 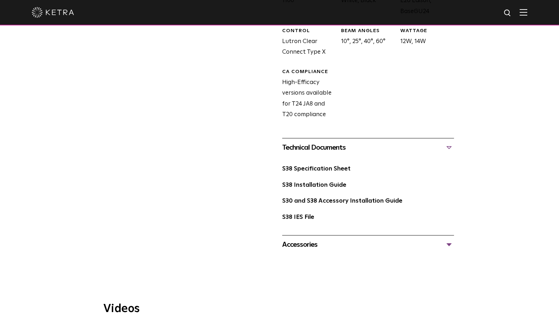 I want to click on span: Clip a block, so click(x=43, y=73).